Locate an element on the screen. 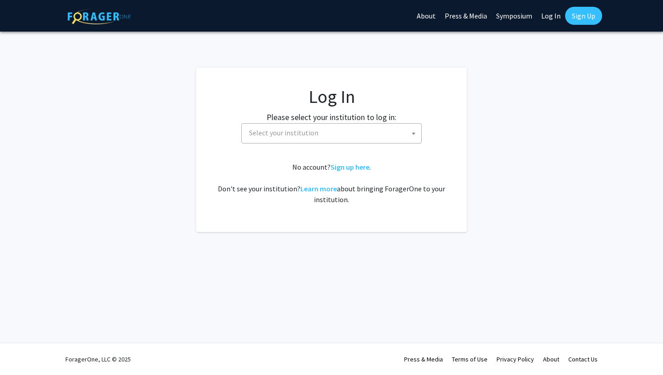 This screenshot has width=663, height=375. h1: Log In is located at coordinates (331, 96).